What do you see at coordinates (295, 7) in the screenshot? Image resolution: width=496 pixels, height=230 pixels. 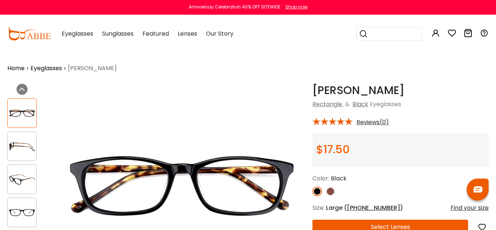 I see `a: Shop now` at bounding box center [295, 7].